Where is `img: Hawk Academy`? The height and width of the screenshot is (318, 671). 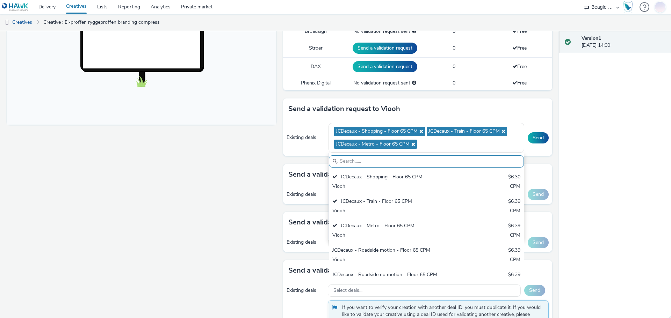 img: Hawk Academy is located at coordinates (628, 7).